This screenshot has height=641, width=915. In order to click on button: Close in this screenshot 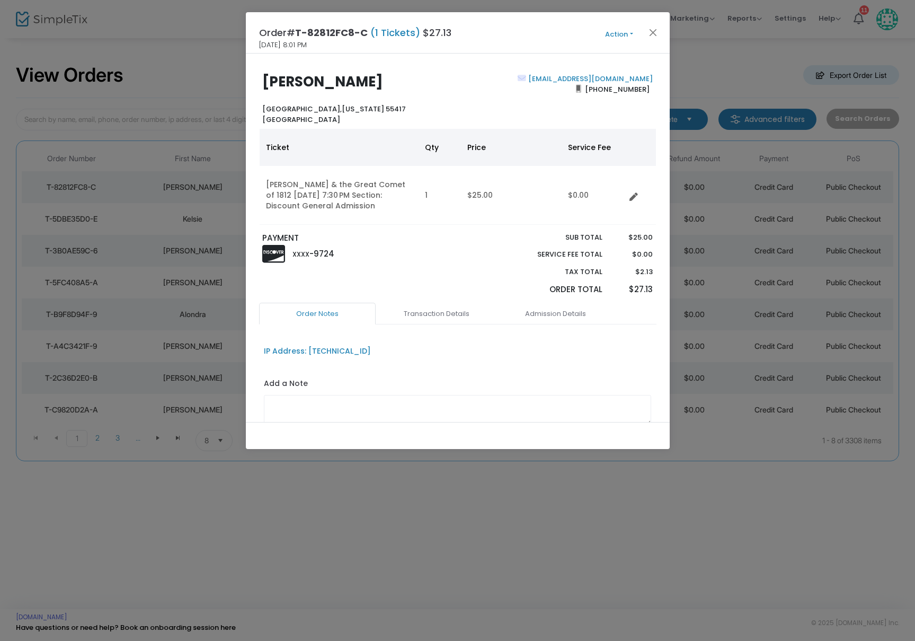, I will do `click(653, 32)`.